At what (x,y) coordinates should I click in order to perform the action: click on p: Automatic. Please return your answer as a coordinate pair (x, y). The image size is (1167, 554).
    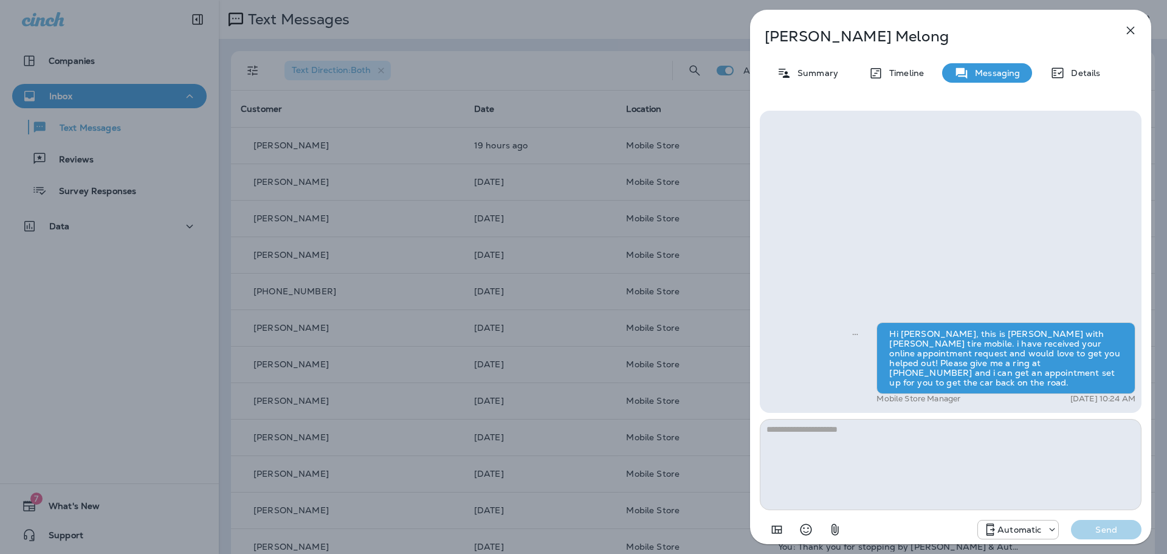
    Looking at the image, I should click on (1020, 530).